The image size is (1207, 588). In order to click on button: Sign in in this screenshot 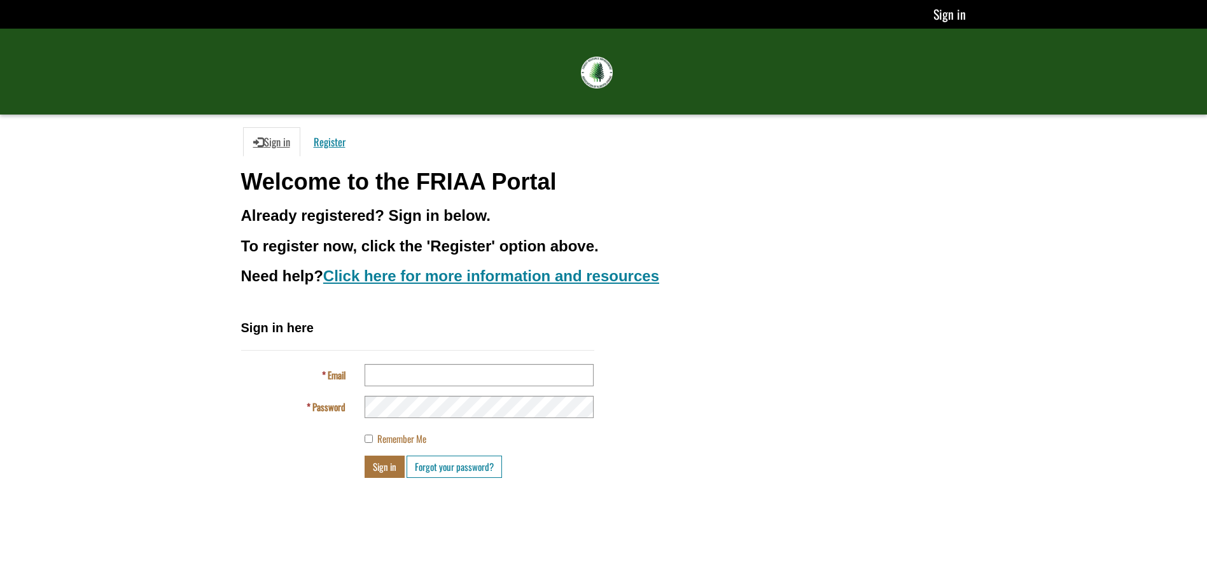, I will do `click(384, 466)`.